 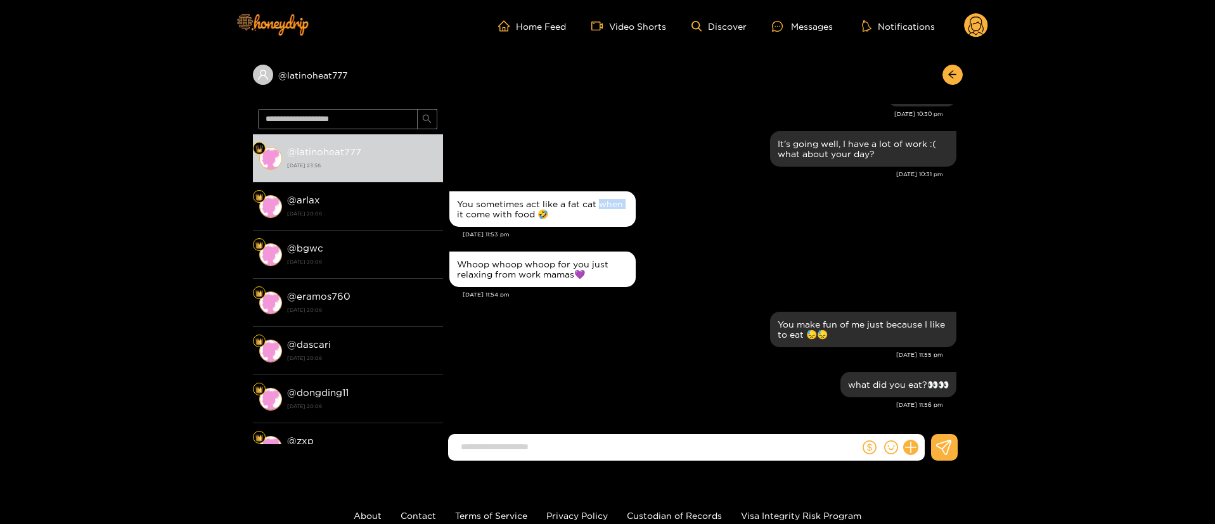 I want to click on span: user, so click(x=263, y=75).